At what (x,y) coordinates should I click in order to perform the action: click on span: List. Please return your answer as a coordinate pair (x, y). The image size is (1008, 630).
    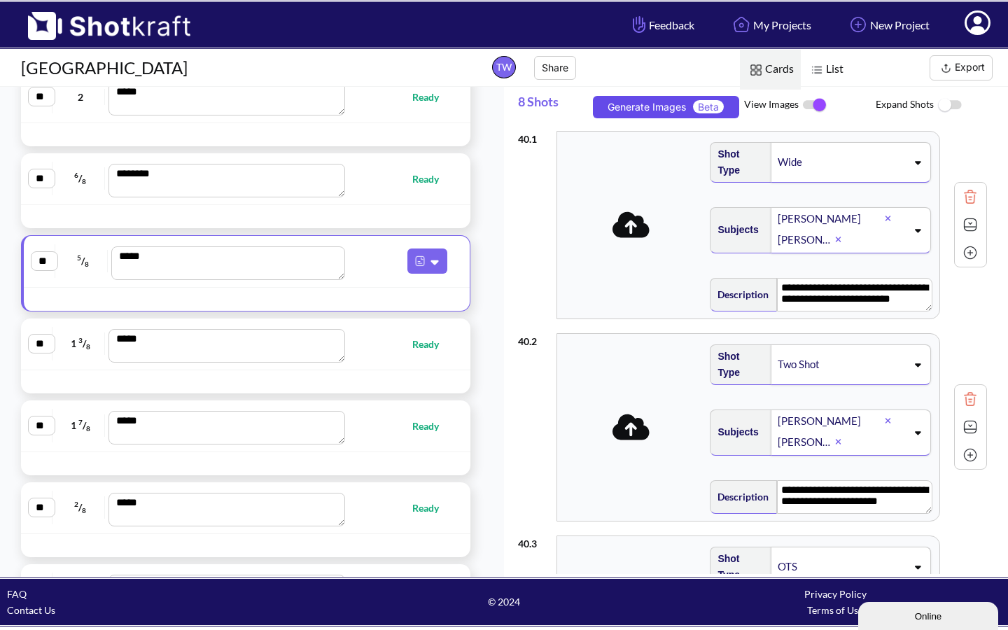
    Looking at the image, I should click on (825, 69).